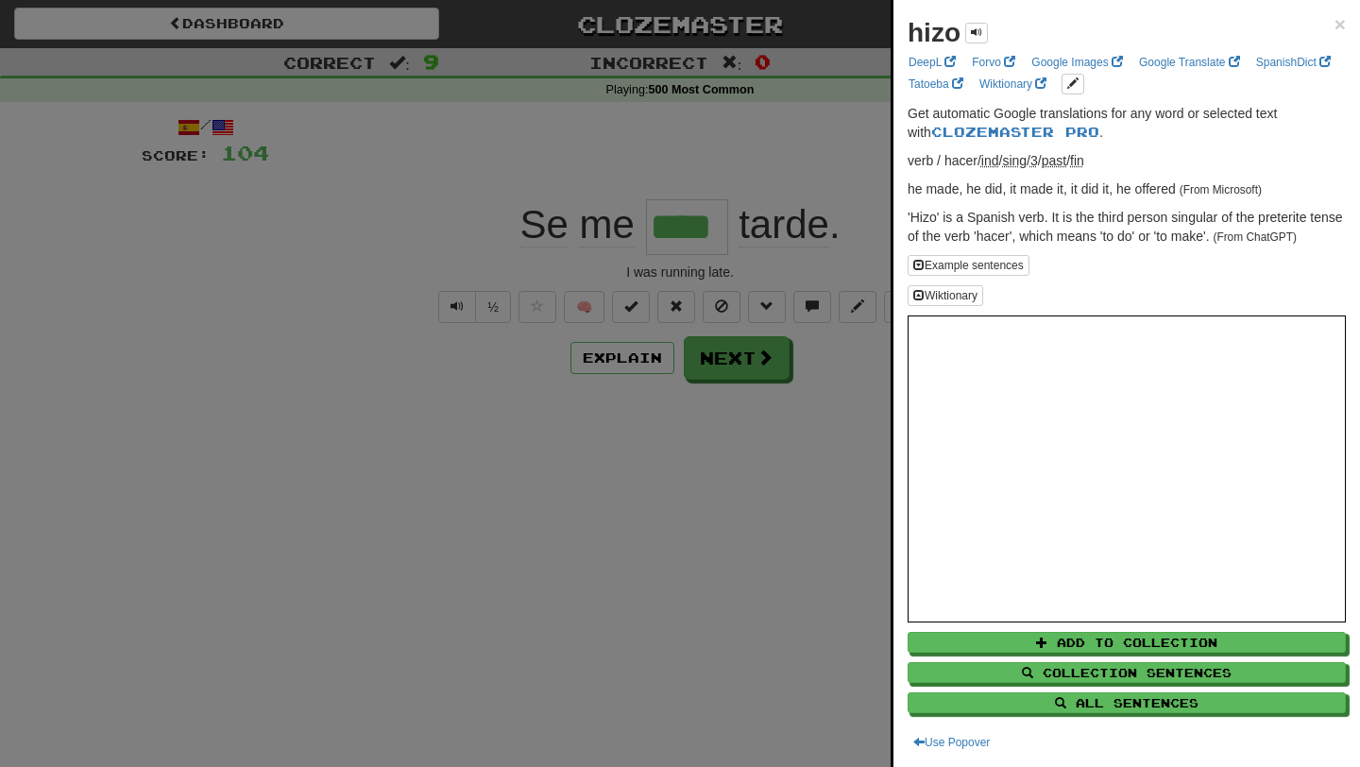  I want to click on button: Use Popover, so click(951, 742).